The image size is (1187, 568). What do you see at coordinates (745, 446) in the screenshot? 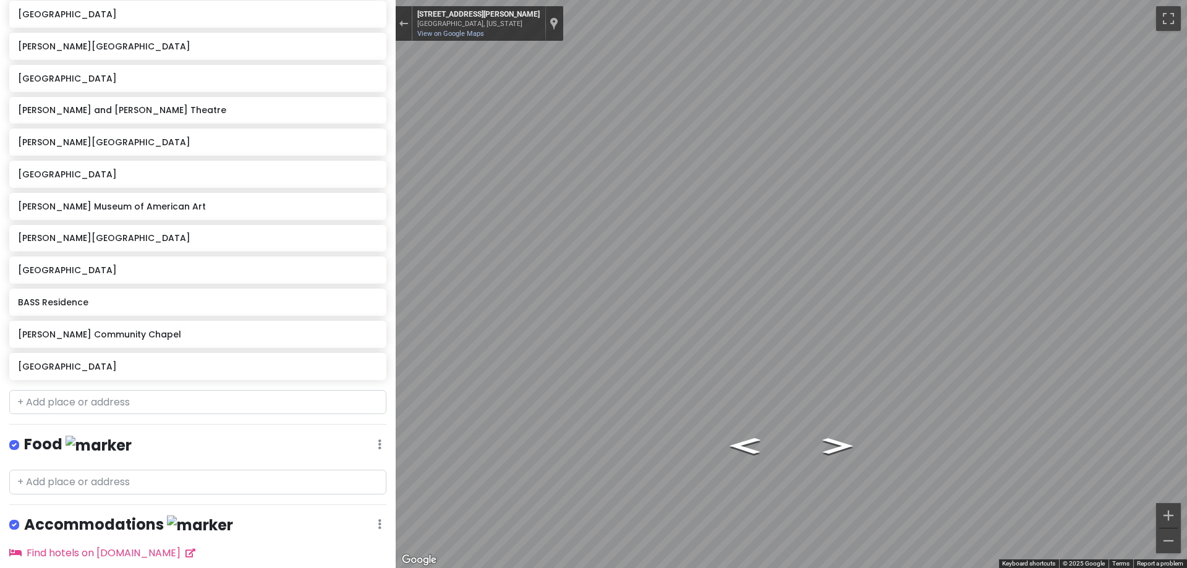
I see `path: Go West, W Lowden St` at bounding box center [745, 446].